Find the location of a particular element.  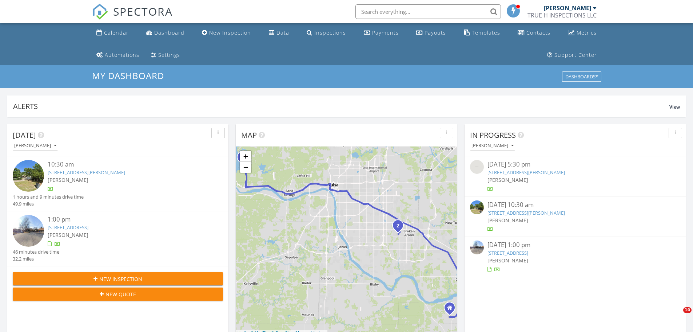

div: Support Center is located at coordinates (576, 55).